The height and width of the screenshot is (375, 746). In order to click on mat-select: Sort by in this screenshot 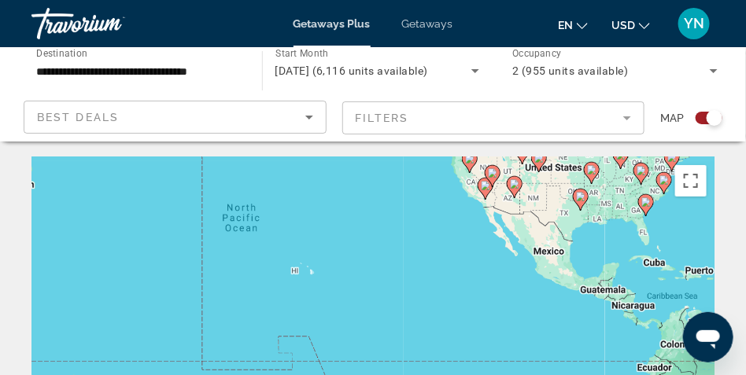, I will do `click(175, 117)`.